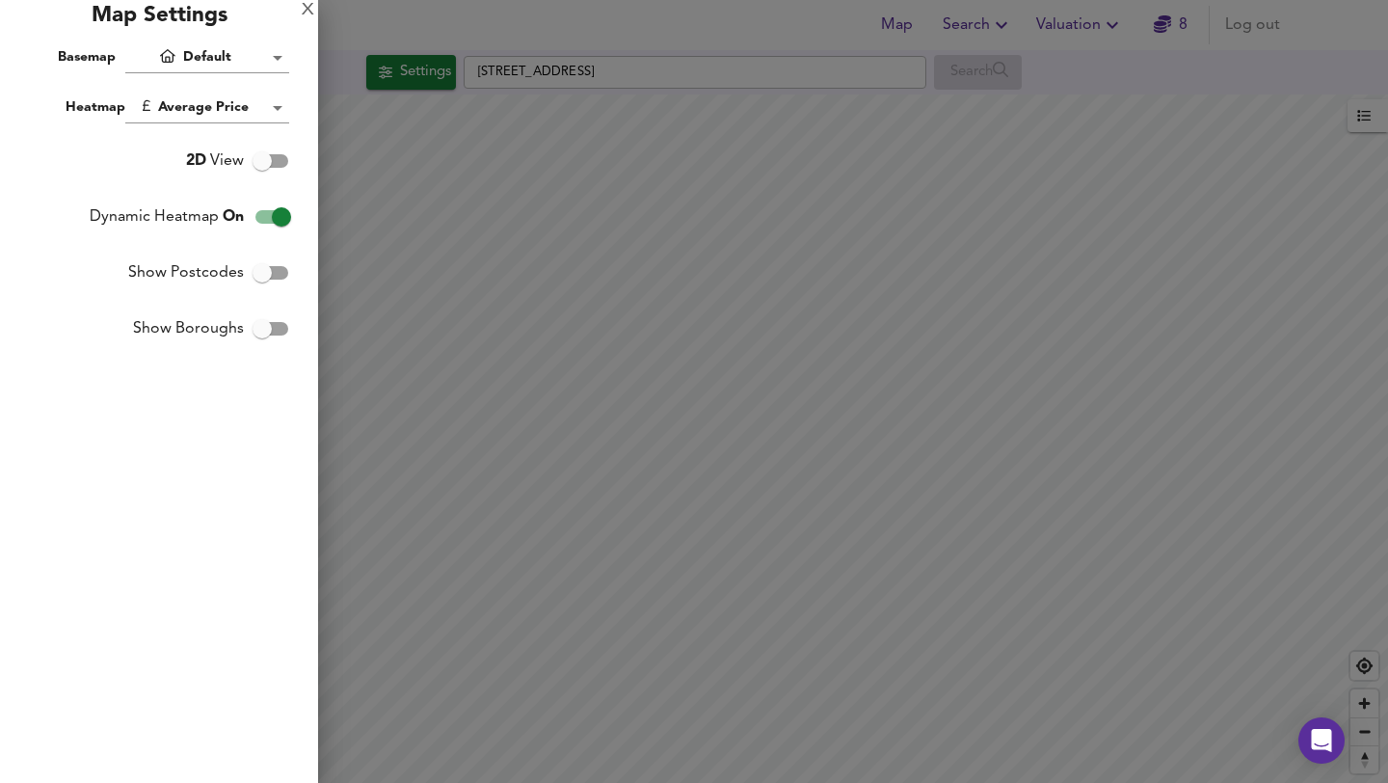 The height and width of the screenshot is (783, 1388). What do you see at coordinates (308, 11) in the screenshot?
I see `div: X` at bounding box center [308, 11].